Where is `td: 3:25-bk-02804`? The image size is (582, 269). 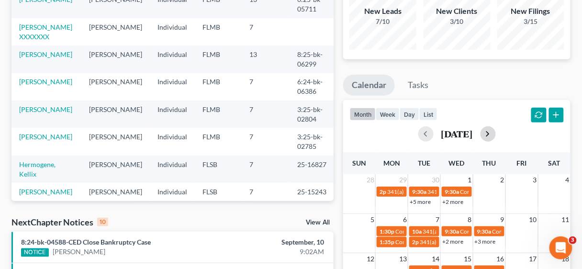
td: 3:25-bk-02804 is located at coordinates (312, 114).